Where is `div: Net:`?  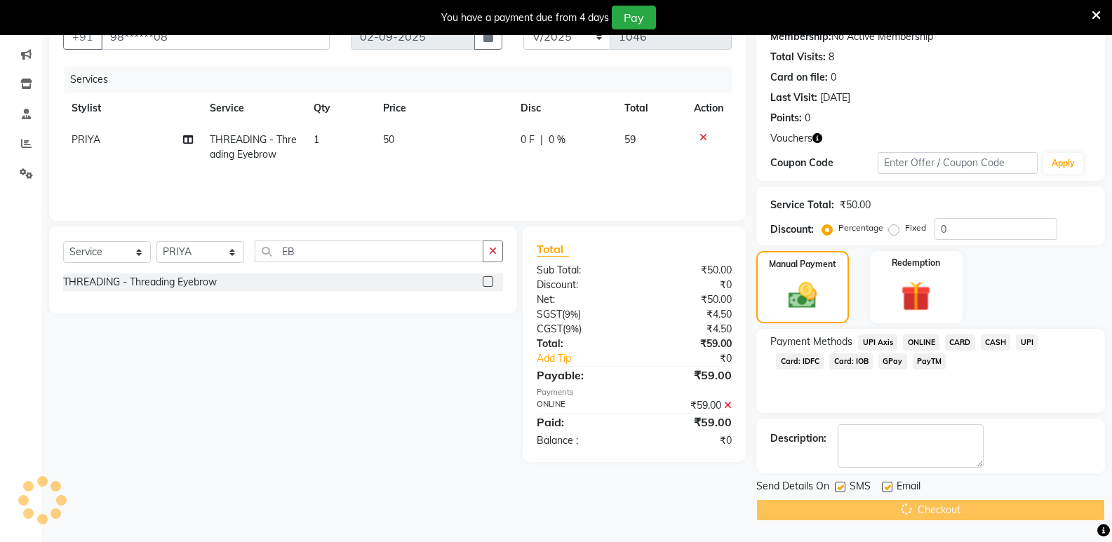
div: Net: is located at coordinates (580, 300).